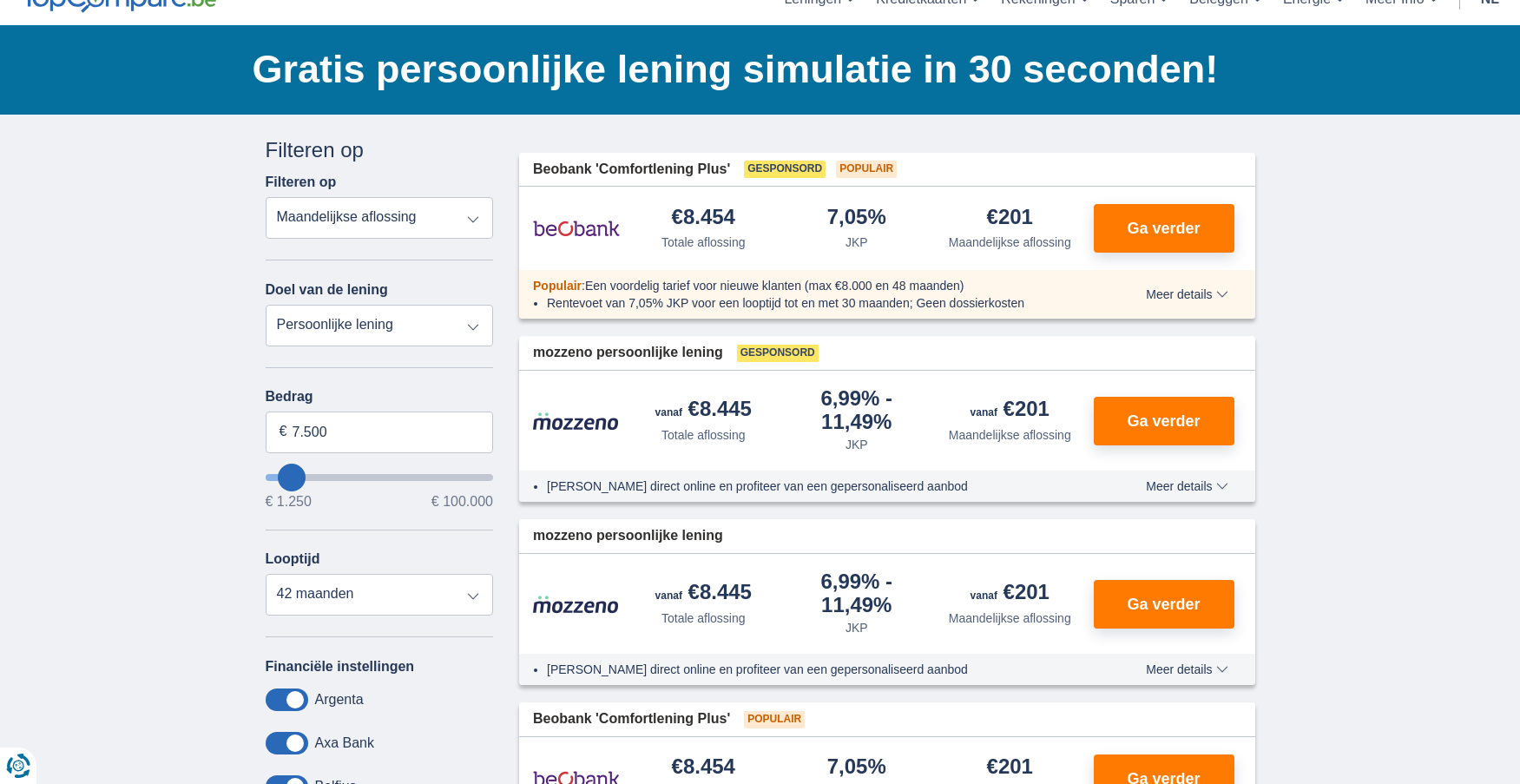 The image size is (1520, 784). What do you see at coordinates (774, 285) in the screenshot?
I see `span: Een voordelig tarief voor nieuwe klanten (max €8.000 en 48 maanden)` at bounding box center [774, 285].